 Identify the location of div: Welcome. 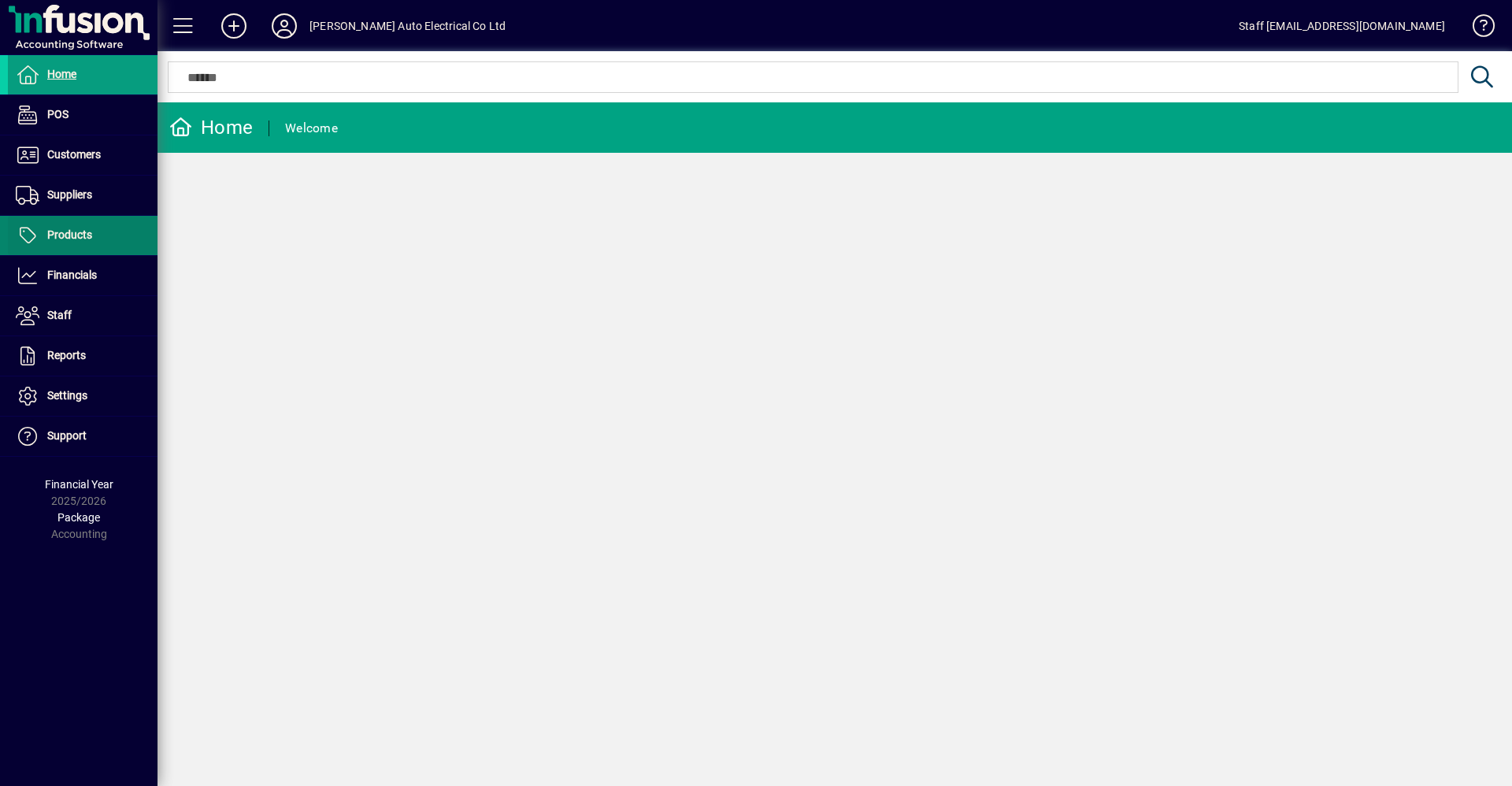
(311, 129).